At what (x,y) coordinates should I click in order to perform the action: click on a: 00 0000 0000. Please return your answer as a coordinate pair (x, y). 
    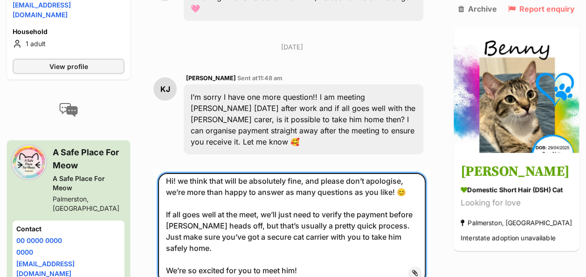
    Looking at the image, I should click on (39, 240).